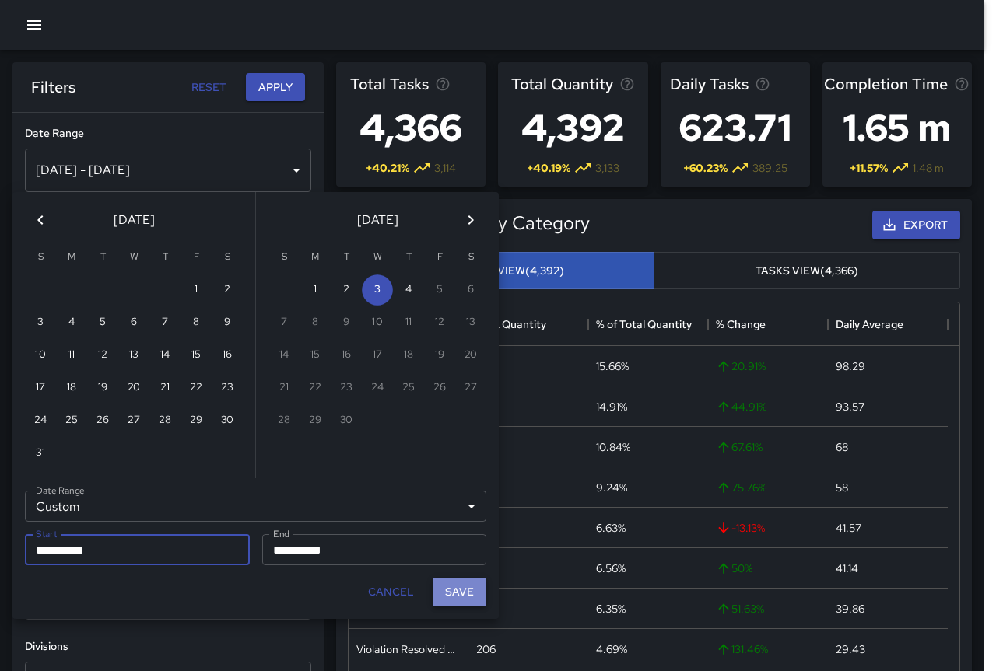 Image resolution: width=996 pixels, height=671 pixels. I want to click on button: 26, so click(103, 421).